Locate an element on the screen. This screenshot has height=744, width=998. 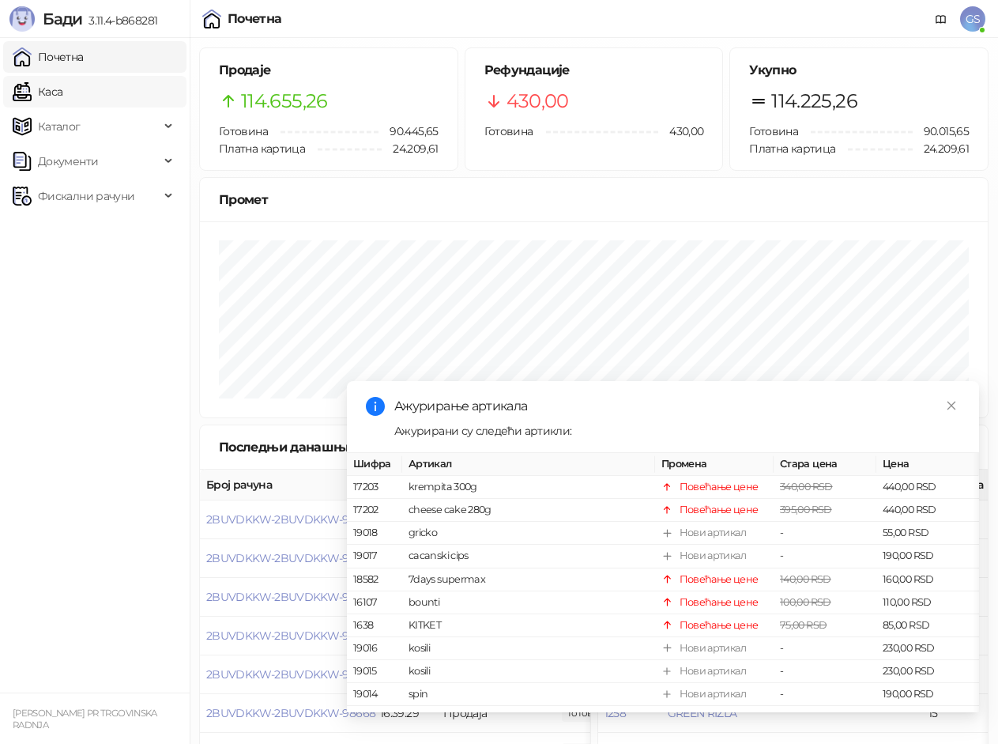
button: 2BUVDKKW-2BUVDKKW-98670 is located at coordinates (290, 635).